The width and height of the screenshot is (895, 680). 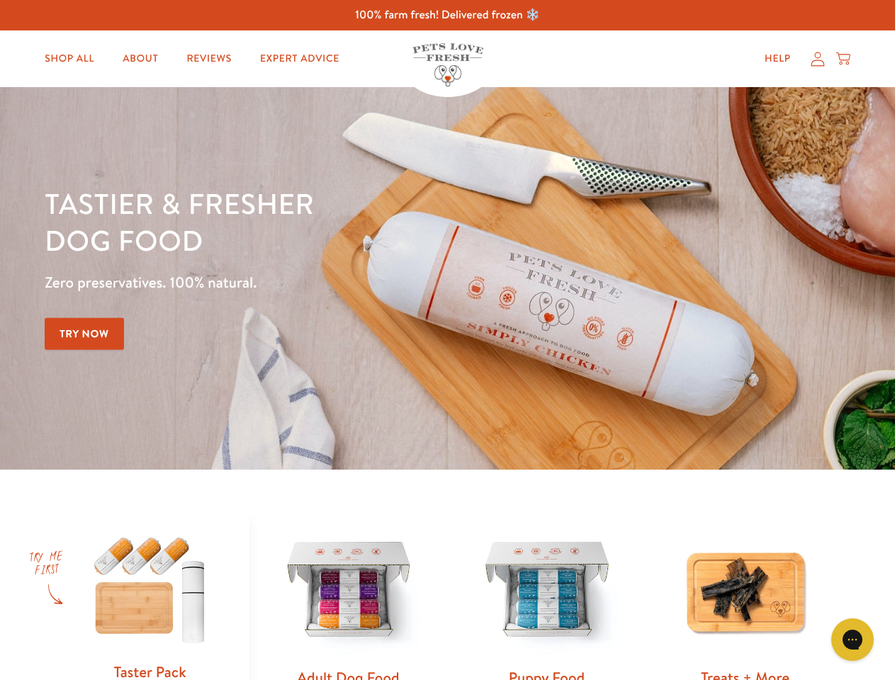 I want to click on h1: Tastier & fresher dog food, so click(x=313, y=222).